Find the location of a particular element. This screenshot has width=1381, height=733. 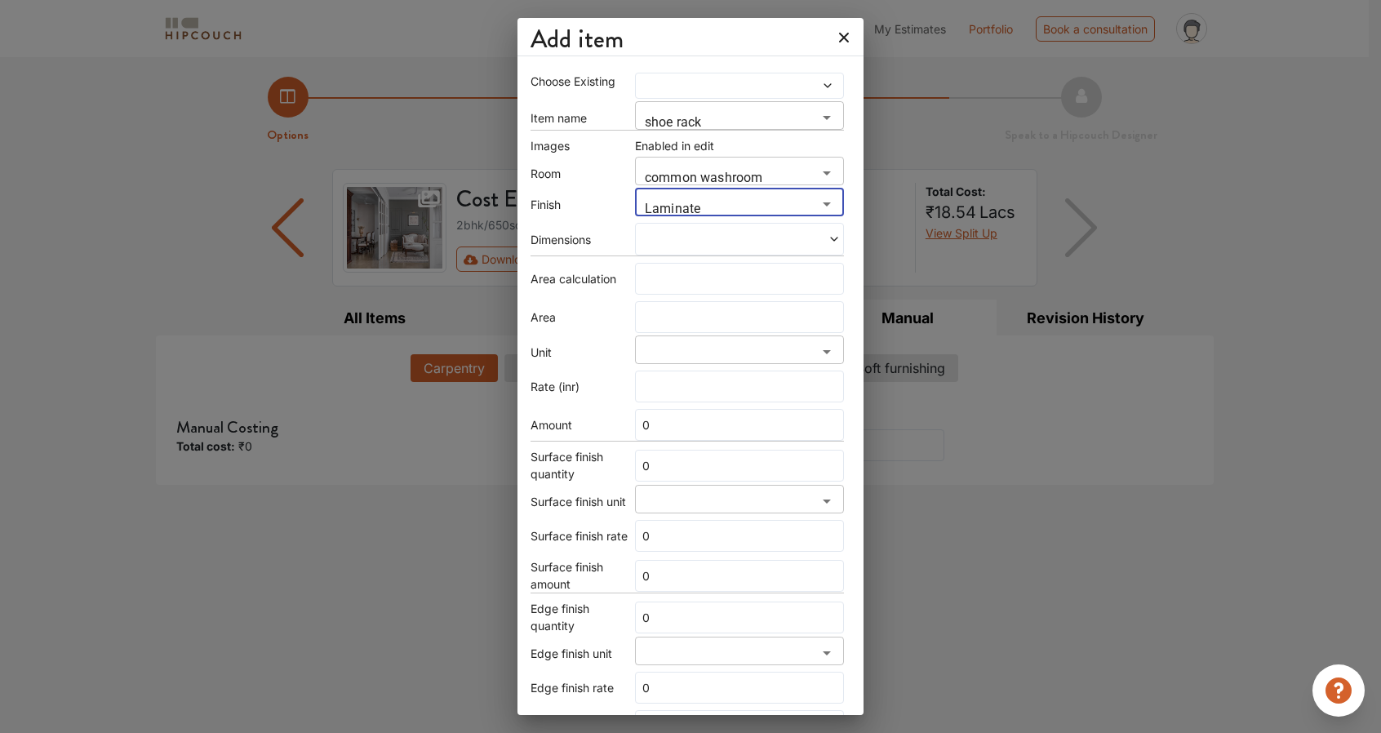

span: Room is located at coordinates (545, 173).